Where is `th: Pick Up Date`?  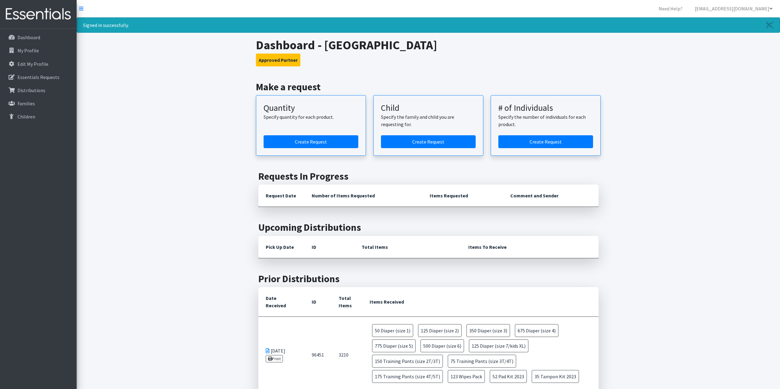
th: Pick Up Date is located at coordinates (281, 247).